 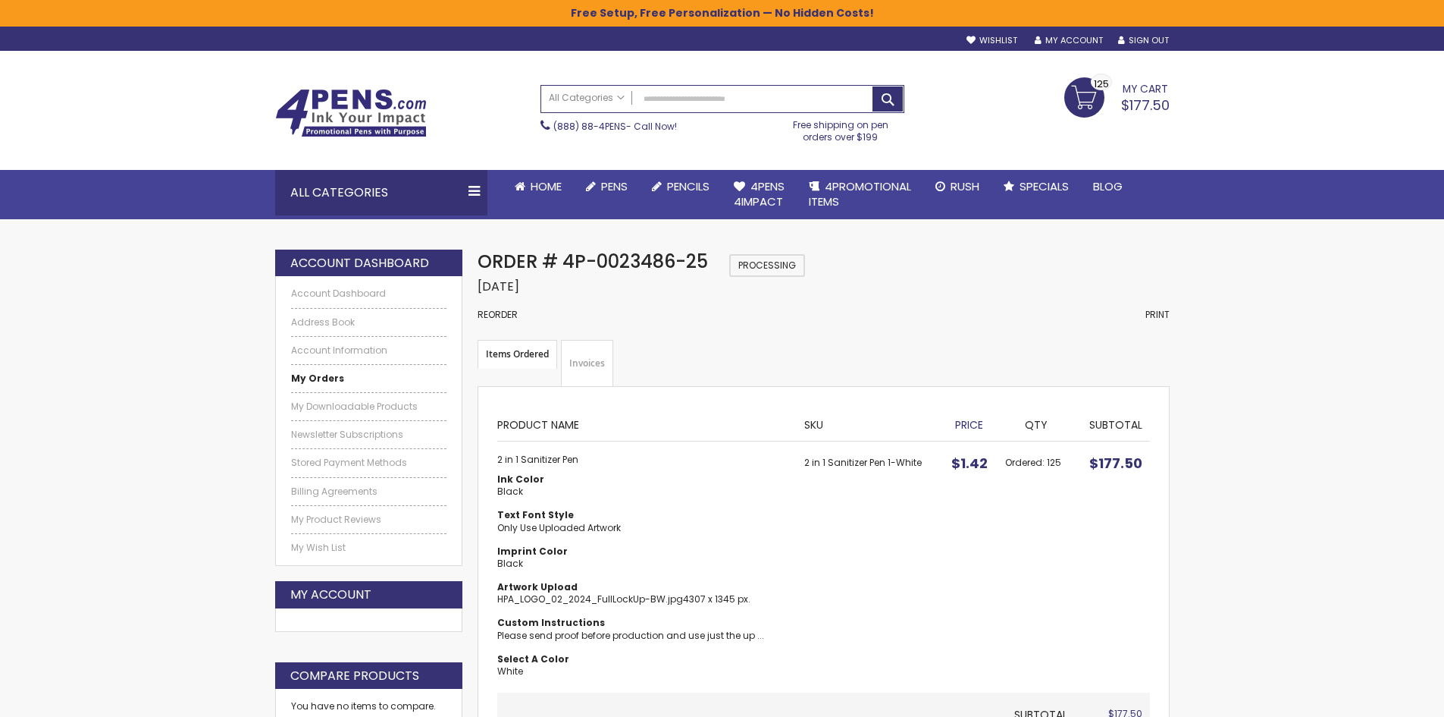 What do you see at coordinates (497, 314) in the screenshot?
I see `span: Reorder` at bounding box center [497, 314].